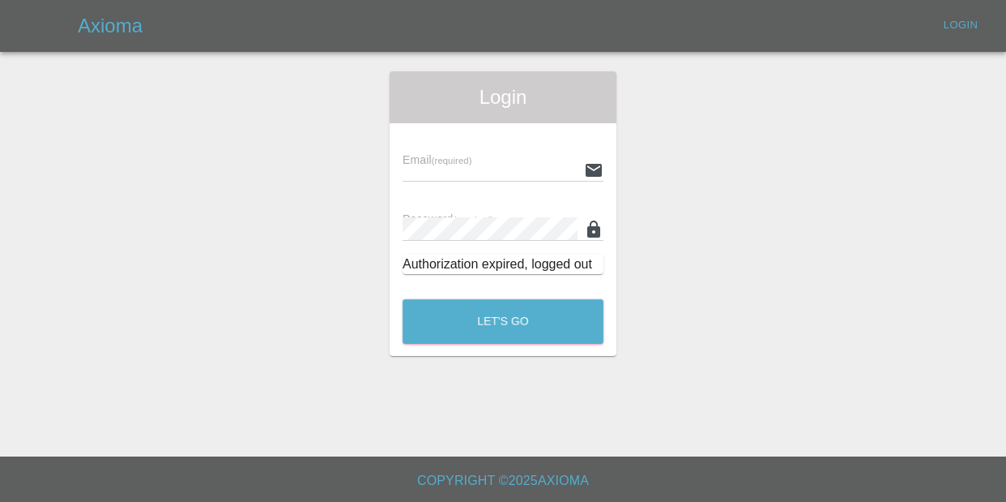  What do you see at coordinates (503, 321) in the screenshot?
I see `button: Let's Go` at bounding box center [503, 321].